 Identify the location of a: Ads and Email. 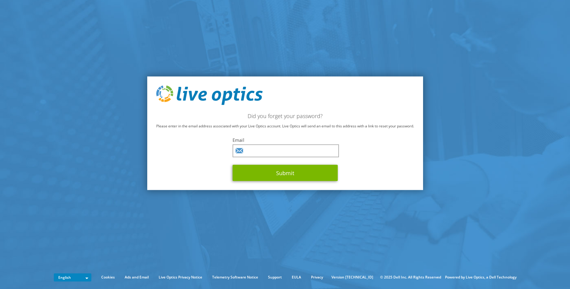
(137, 278).